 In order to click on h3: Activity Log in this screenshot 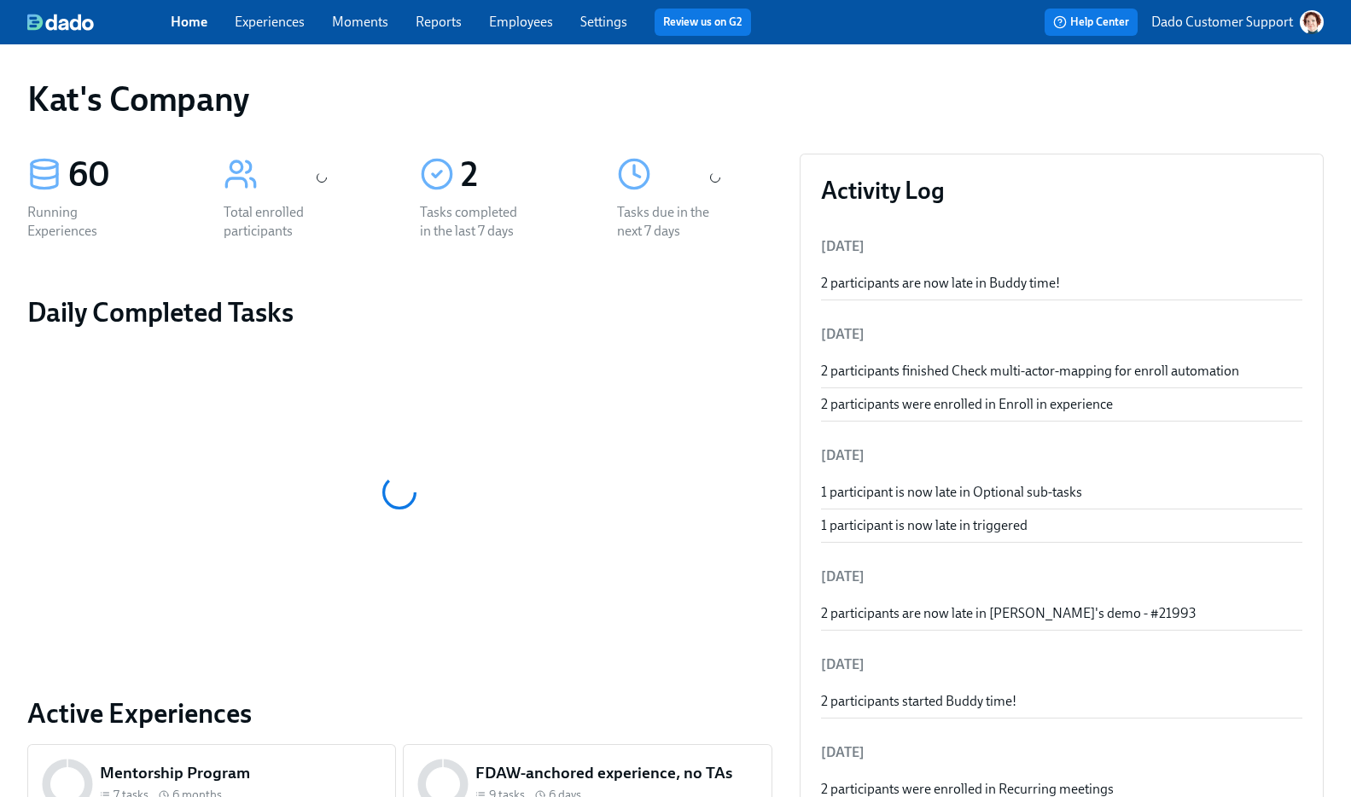, I will do `click(1062, 190)`.